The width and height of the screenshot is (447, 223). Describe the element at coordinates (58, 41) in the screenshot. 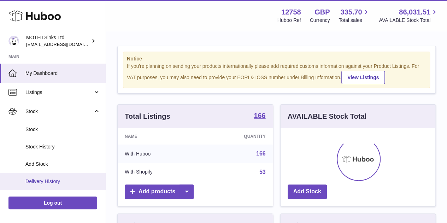

I see `div: MOTH Drinks Ltd` at that location.